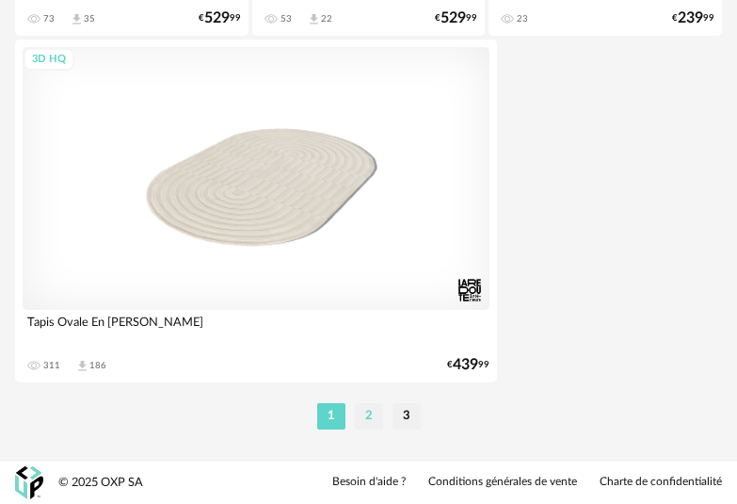 The image size is (737, 504). I want to click on img: OXP, so click(29, 482).